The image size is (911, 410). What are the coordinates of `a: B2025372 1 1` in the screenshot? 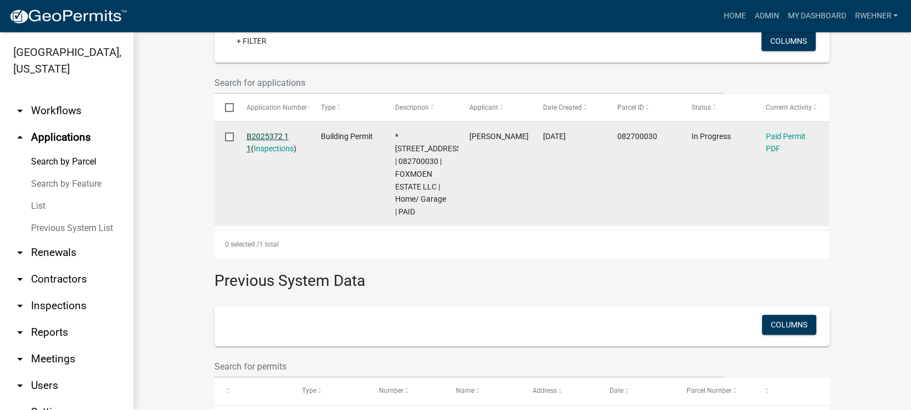 It's located at (268, 142).